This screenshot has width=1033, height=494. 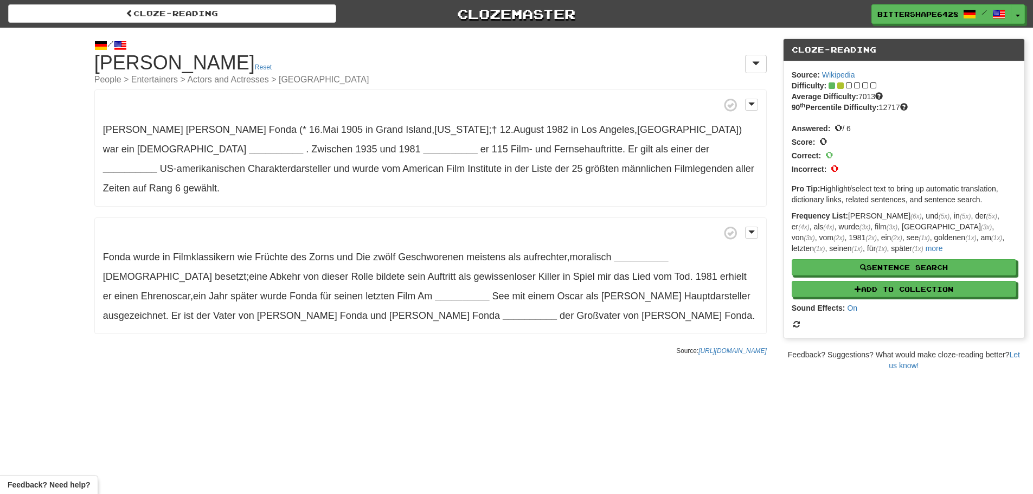 I want to click on span: 12, so click(x=505, y=130).